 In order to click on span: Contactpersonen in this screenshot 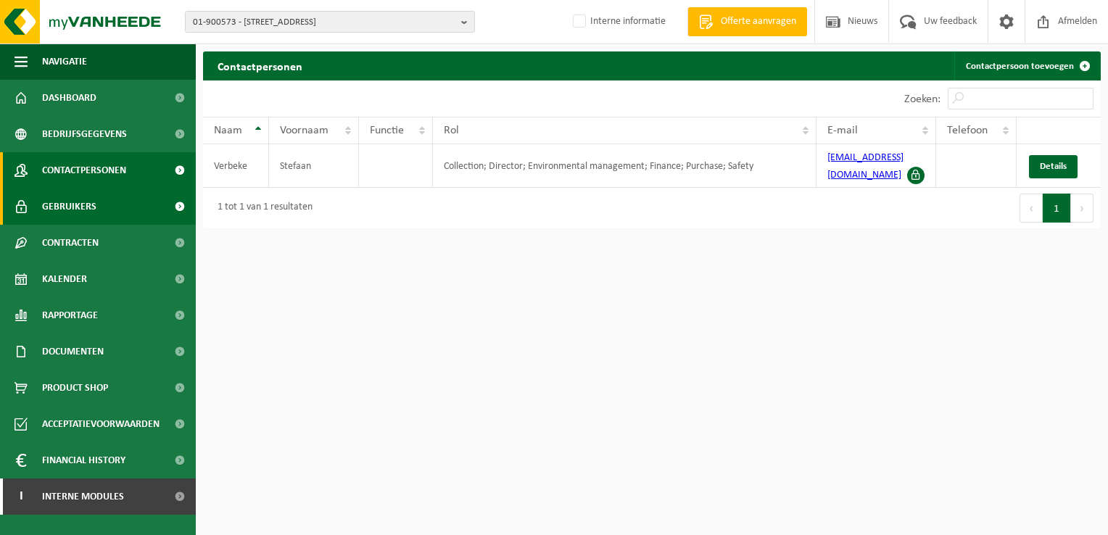, I will do `click(84, 170)`.